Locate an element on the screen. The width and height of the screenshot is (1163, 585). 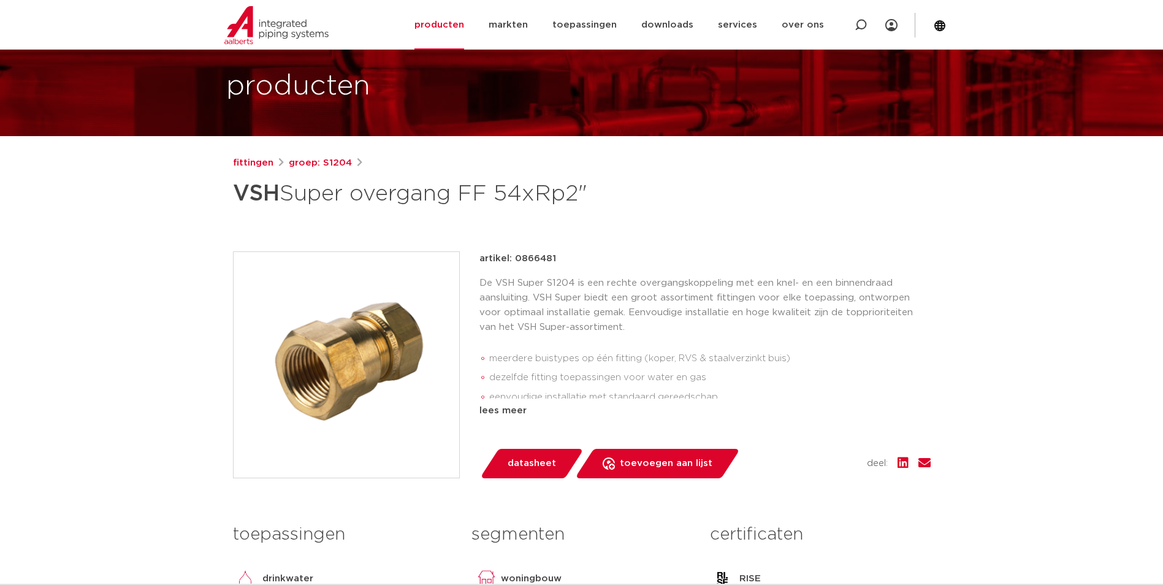
h1: producten is located at coordinates (298, 86).